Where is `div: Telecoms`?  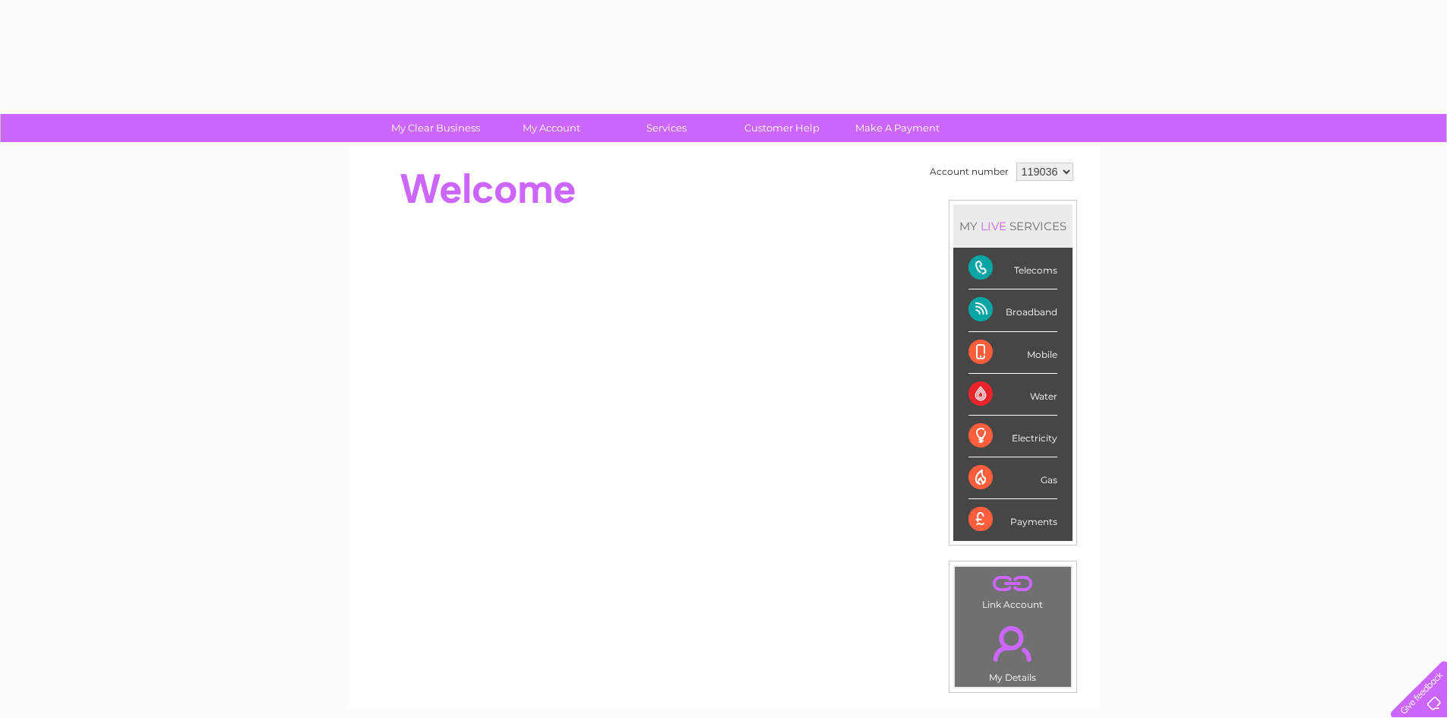
div: Telecoms is located at coordinates (1013, 268).